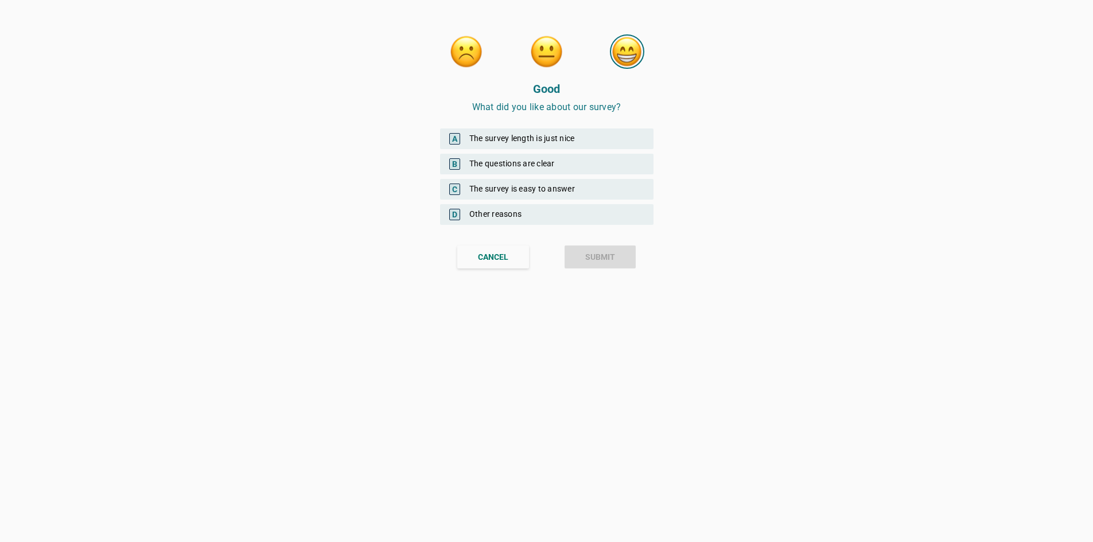  I want to click on div: The survey is easy to answer, so click(547, 189).